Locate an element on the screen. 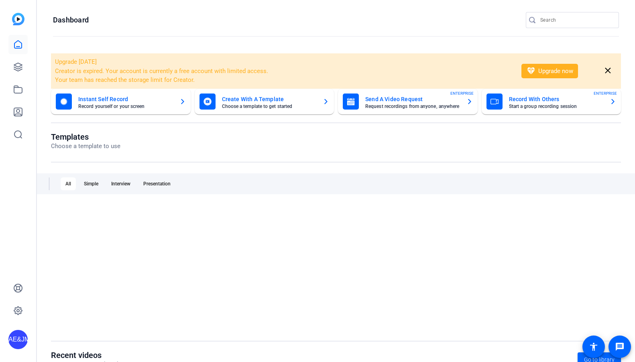  img: blue-gradient.svg is located at coordinates (18, 19).